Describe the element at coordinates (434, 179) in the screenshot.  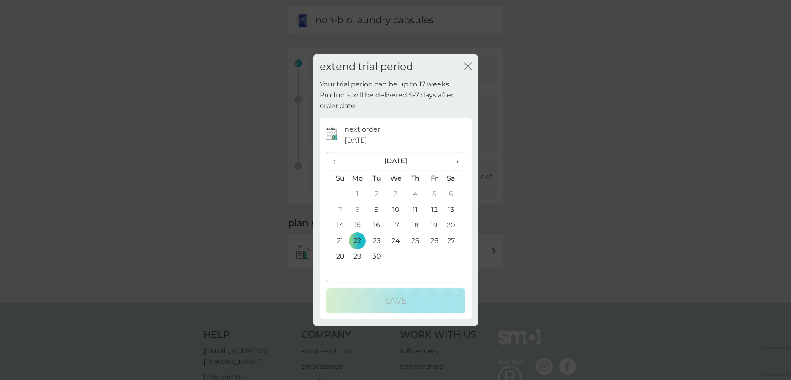
I see `th: Fr` at that location.